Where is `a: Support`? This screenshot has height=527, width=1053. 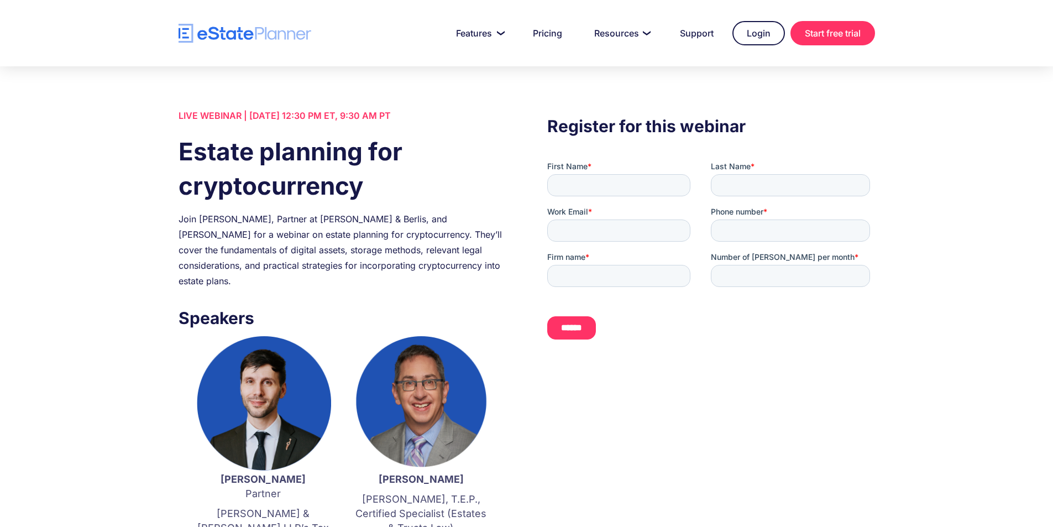
a: Support is located at coordinates (697, 33).